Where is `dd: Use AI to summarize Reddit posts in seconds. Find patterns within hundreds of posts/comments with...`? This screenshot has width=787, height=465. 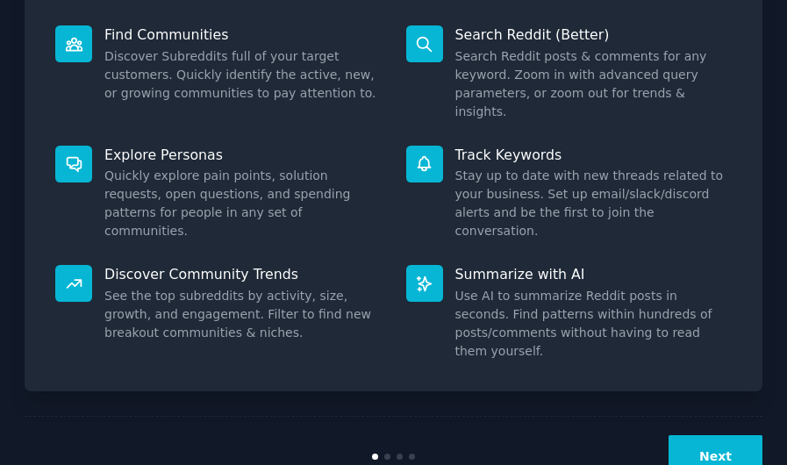
dd: Use AI to summarize Reddit posts in seconds. Find patterns within hundreds of posts/comments with... is located at coordinates (594, 324).